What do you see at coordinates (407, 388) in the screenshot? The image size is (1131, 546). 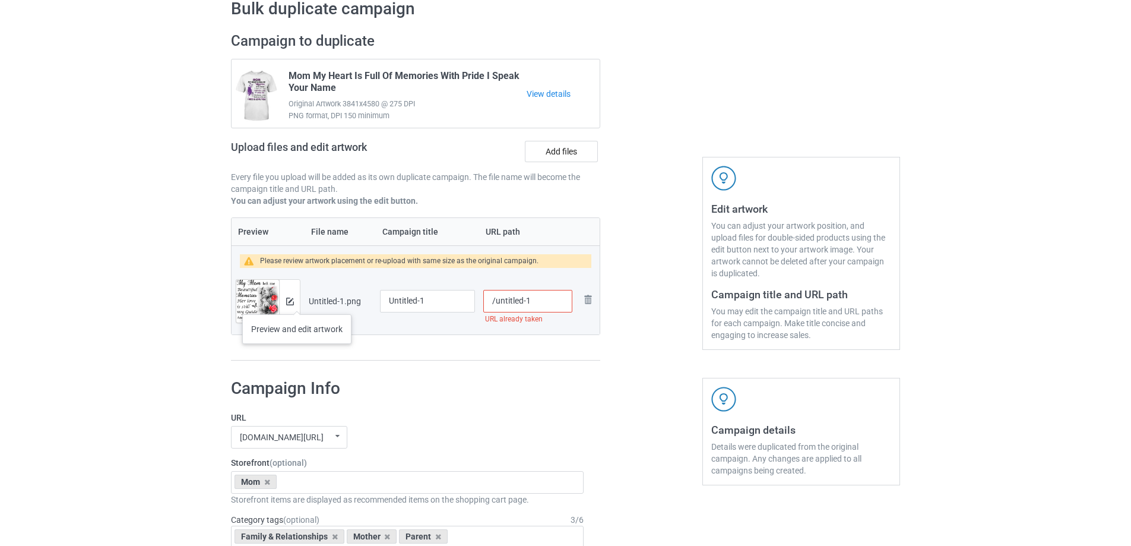 I see `h1: Campaign Info` at bounding box center [407, 388].